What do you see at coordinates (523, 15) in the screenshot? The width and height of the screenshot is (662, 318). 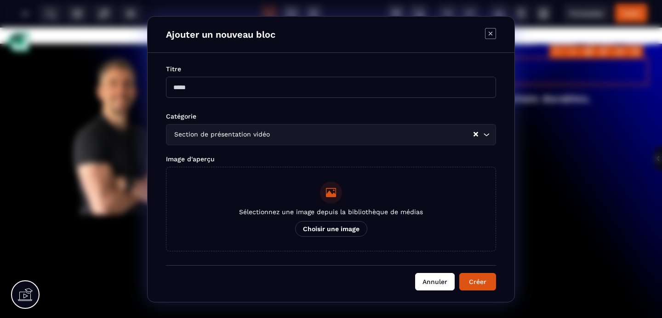 I see `a: Accueil` at bounding box center [523, 15].